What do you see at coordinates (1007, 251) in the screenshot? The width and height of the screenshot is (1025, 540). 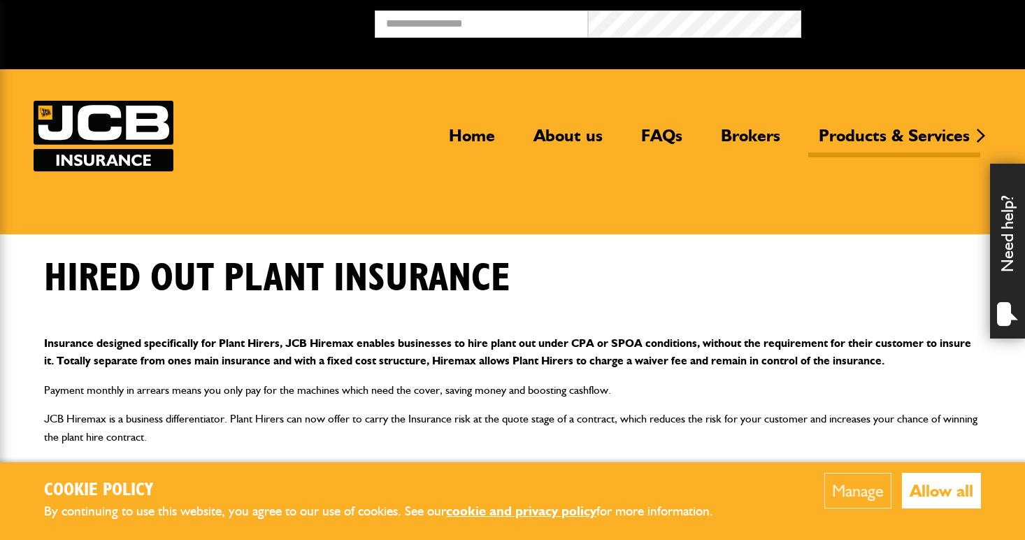 I see `div: Need help?` at bounding box center [1007, 251].